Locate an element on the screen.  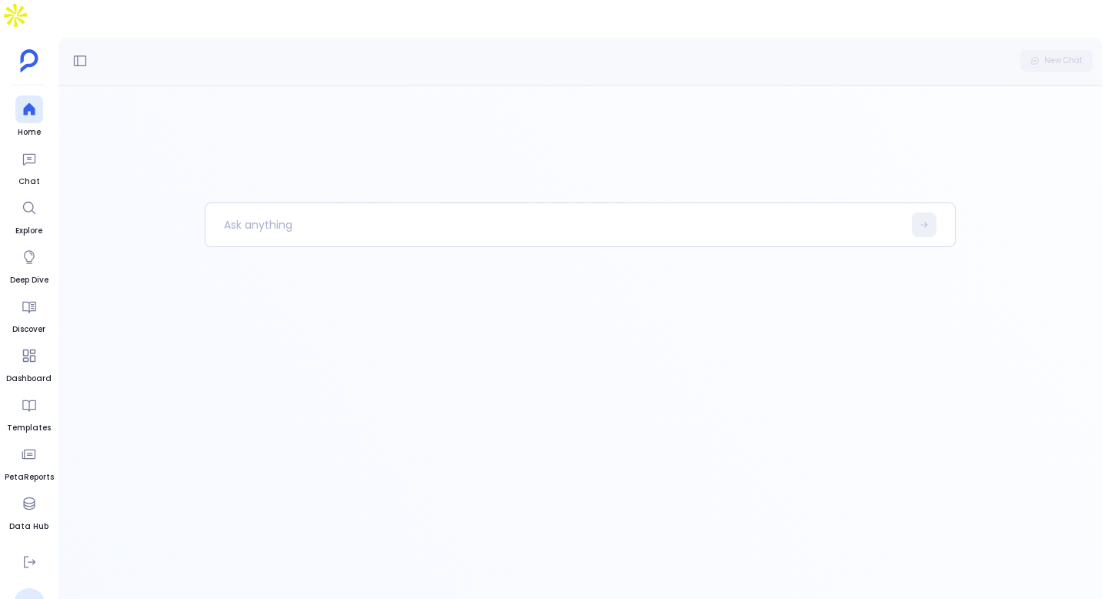
span: Data Hub is located at coordinates (28, 527).